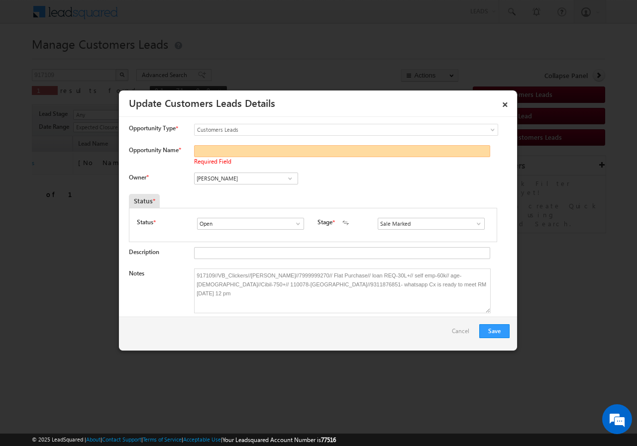 The image size is (637, 446). I want to click on span: Opportunity Type, so click(152, 128).